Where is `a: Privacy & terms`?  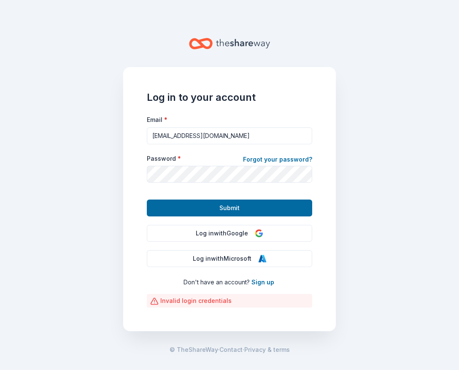 a: Privacy & terms is located at coordinates (267, 350).